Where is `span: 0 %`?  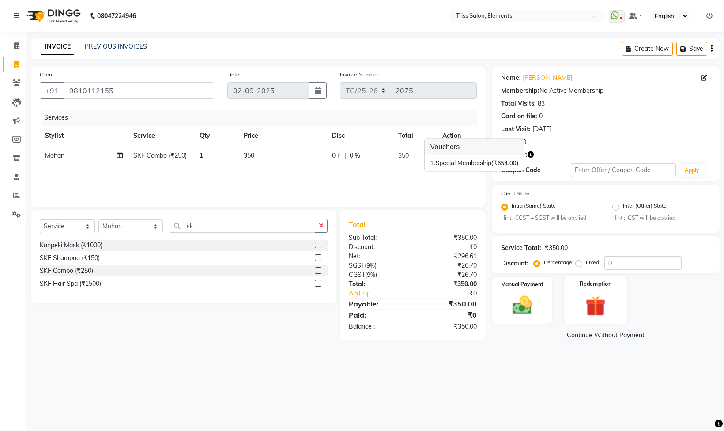
span: 0 % is located at coordinates (355, 155).